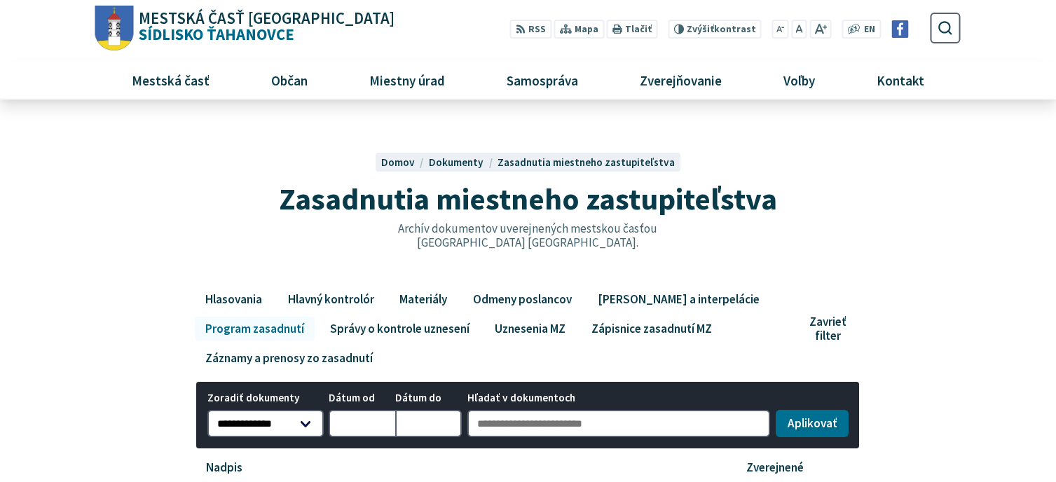  Describe the element at coordinates (406, 80) in the screenshot. I see `span: Miestny úrad` at that location.